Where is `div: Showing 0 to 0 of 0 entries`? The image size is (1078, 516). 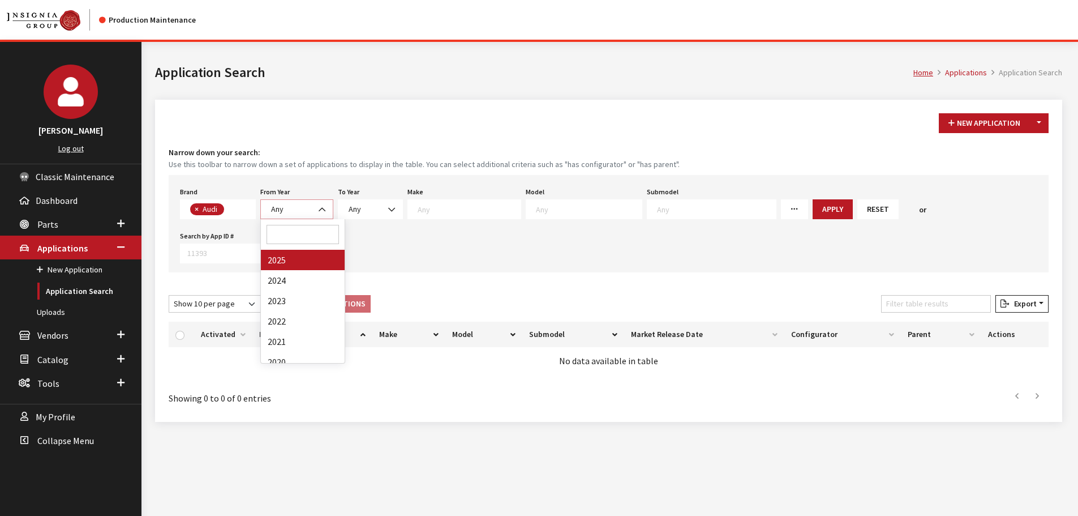
div: Showing 0 to 0 of 0 entries is located at coordinates (348, 394).